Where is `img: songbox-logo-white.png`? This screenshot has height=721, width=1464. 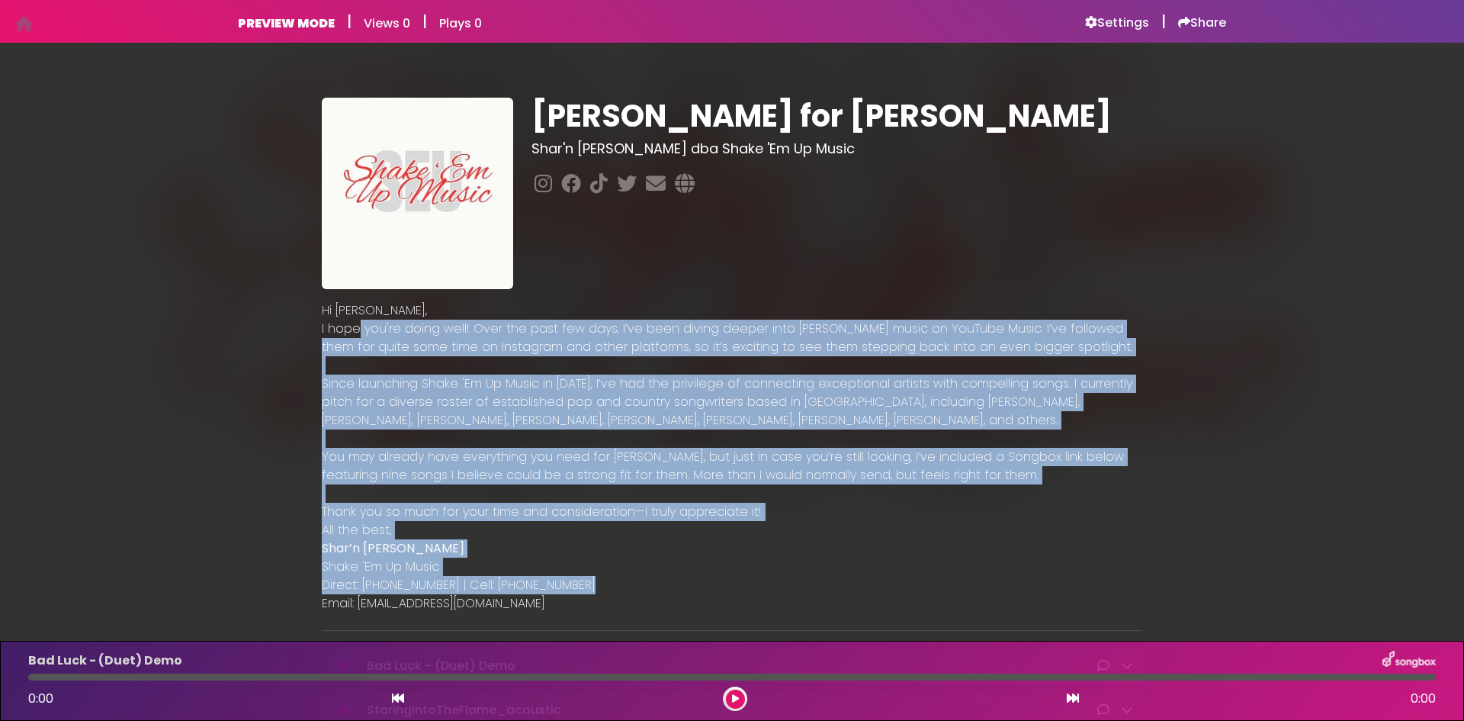 img: songbox-logo-white.png is located at coordinates (1409, 660).